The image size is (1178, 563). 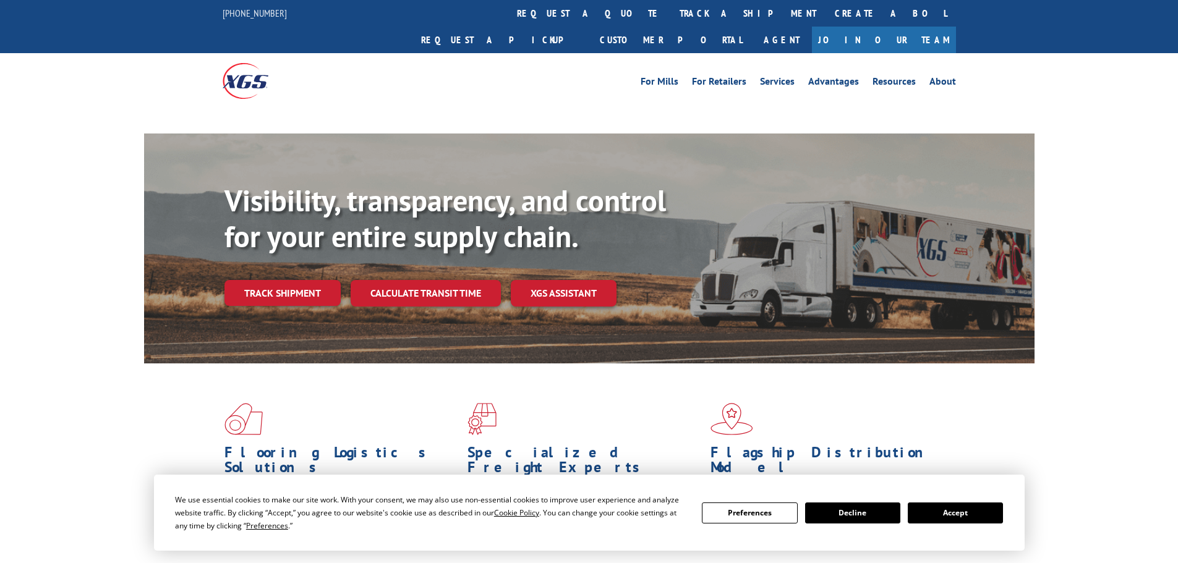 What do you see at coordinates (853, 513) in the screenshot?
I see `button: Decline` at bounding box center [853, 513].